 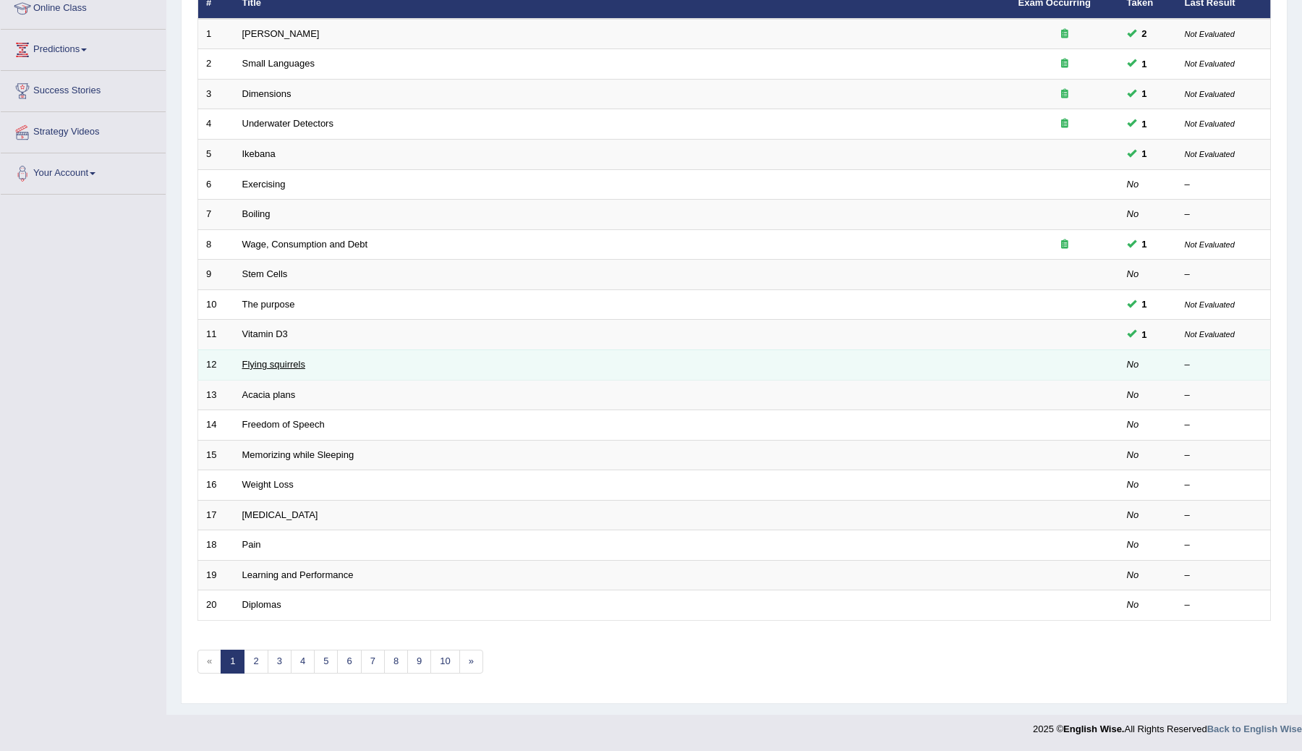 I want to click on a: Pain, so click(x=252, y=544).